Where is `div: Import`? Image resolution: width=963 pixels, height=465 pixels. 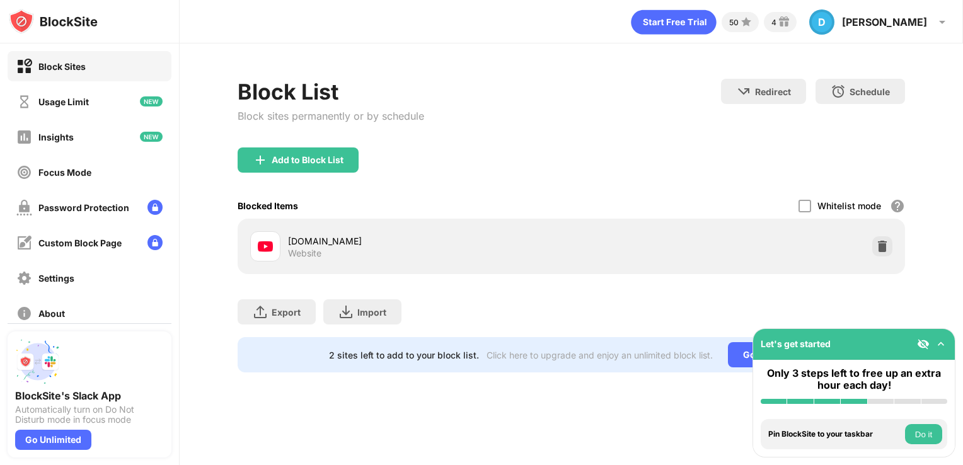
div: Import is located at coordinates (372, 312).